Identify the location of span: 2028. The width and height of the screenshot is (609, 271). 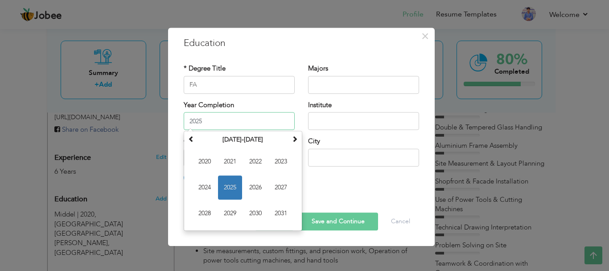
(205, 213).